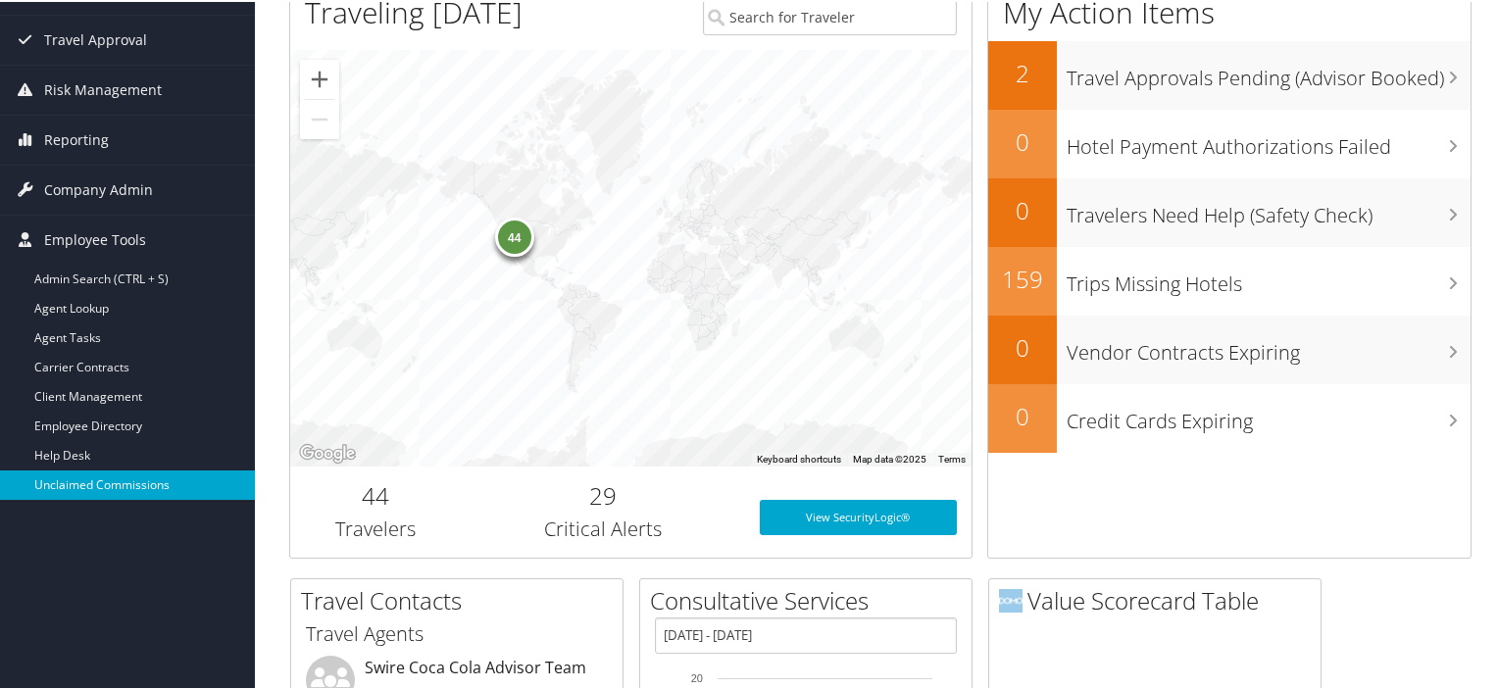 This screenshot has width=1498, height=689. What do you see at coordinates (799, 458) in the screenshot?
I see `button: Keyboard shortcuts` at bounding box center [799, 458].